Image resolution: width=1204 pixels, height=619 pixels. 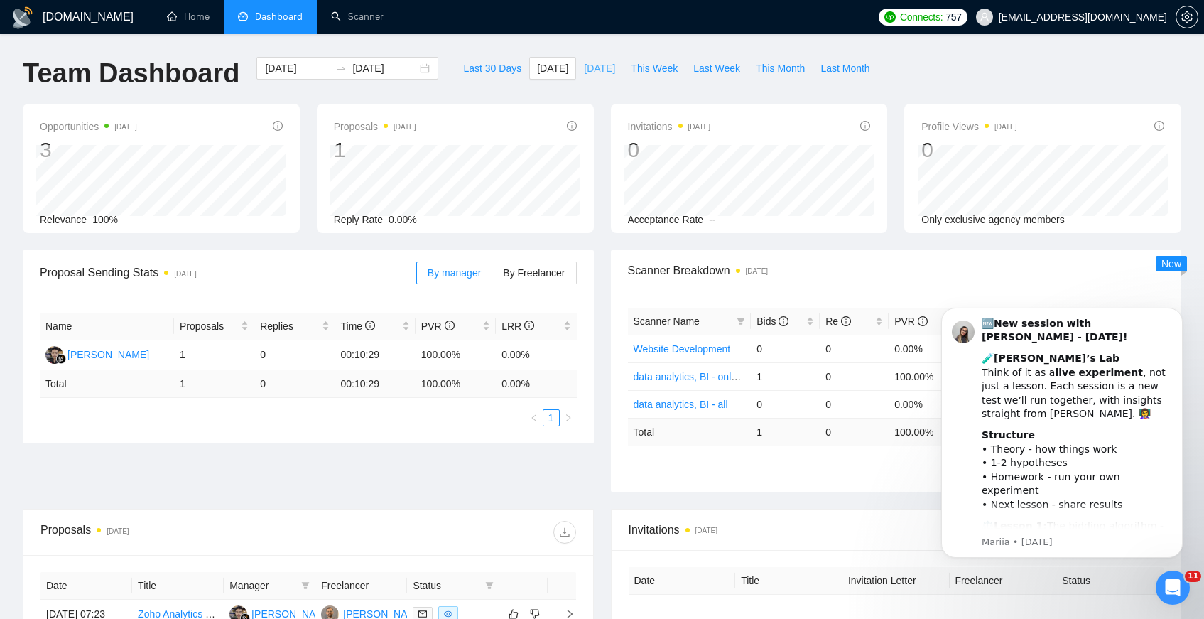 What do you see at coordinates (568, 418) in the screenshot?
I see `li: Next Page` at bounding box center [568, 418].